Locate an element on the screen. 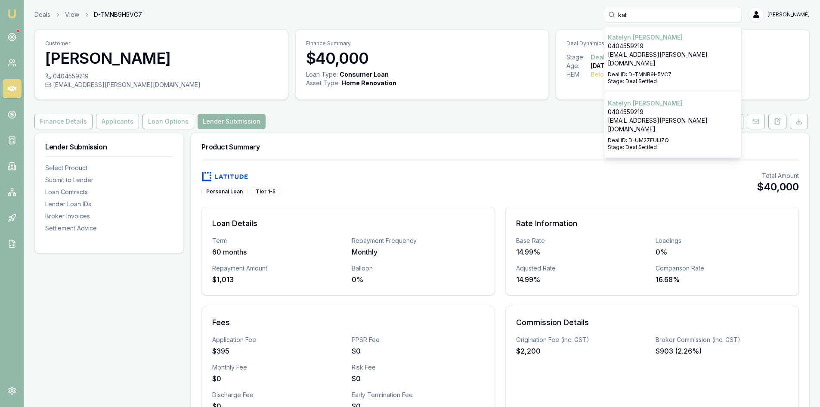 This screenshot has height=407, width=820. div: PPSR Fee is located at coordinates (418, 340).